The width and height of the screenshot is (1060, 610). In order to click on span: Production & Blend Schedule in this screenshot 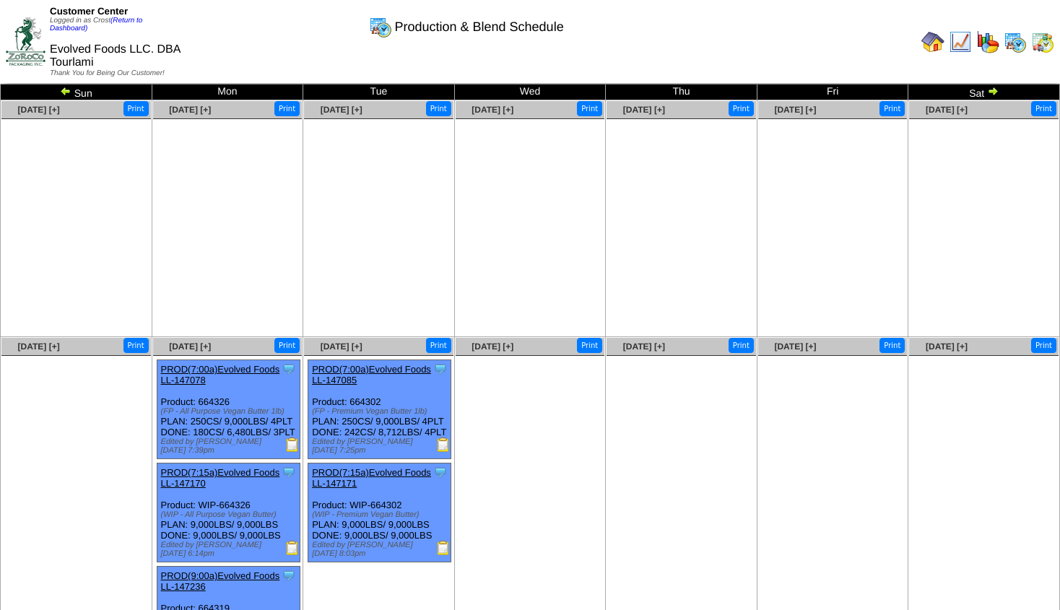, I will do `click(479, 27)`.